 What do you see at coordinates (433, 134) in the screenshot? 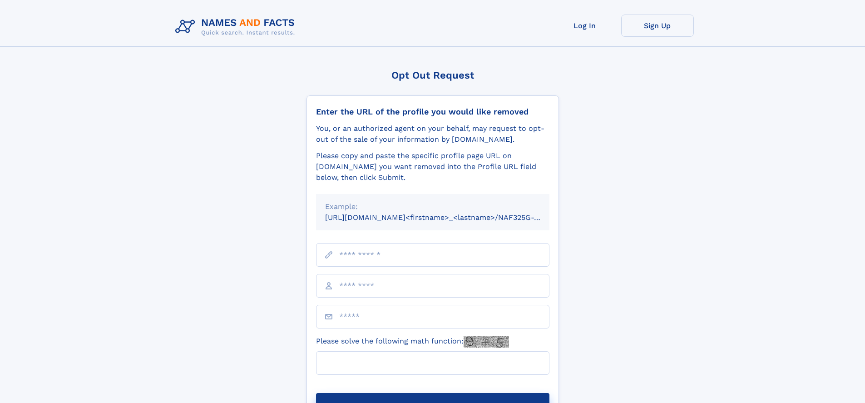
I see `div: You, or an authorized agent on your behalf, may request to opt-out of the sale of your informatio...` at bounding box center [433, 134].